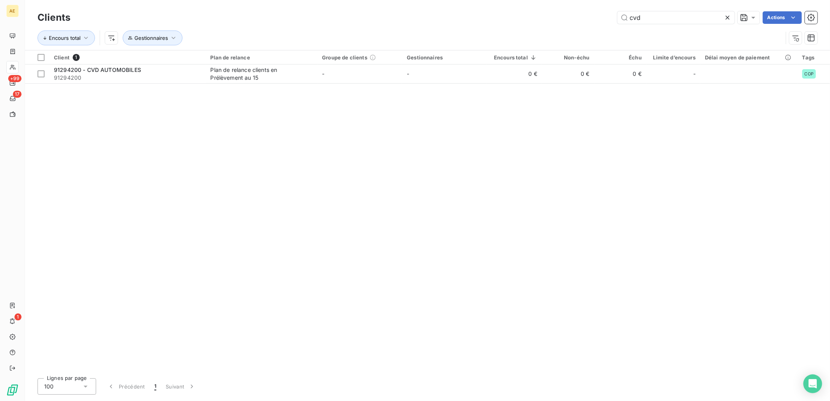 The width and height of the screenshot is (830, 401). What do you see at coordinates (62, 57) in the screenshot?
I see `span: Client` at bounding box center [62, 57].